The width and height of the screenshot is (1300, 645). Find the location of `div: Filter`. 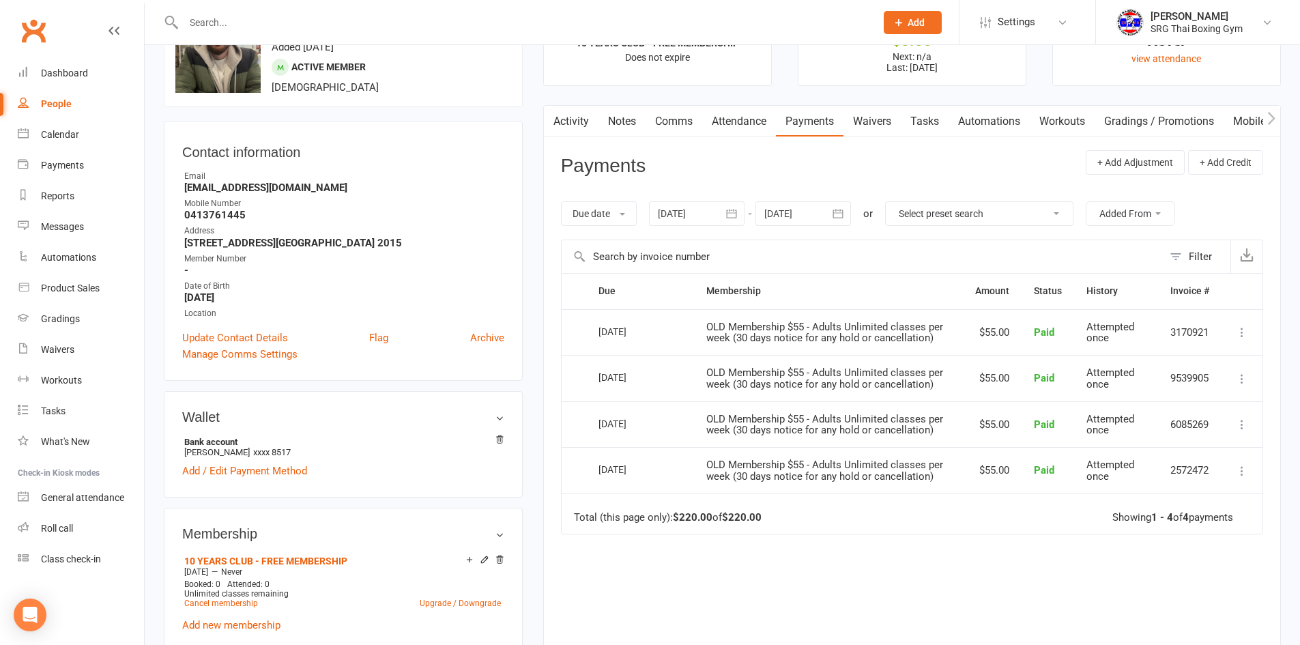

div: Filter is located at coordinates (1201, 257).